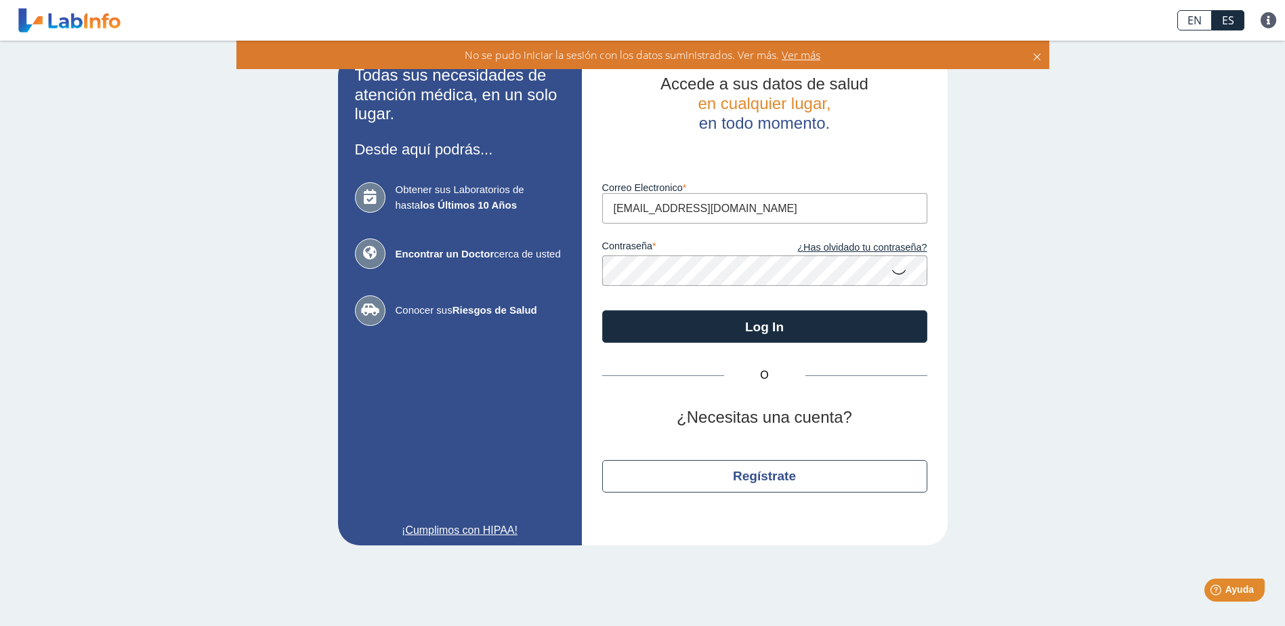  What do you see at coordinates (75, 16) in the screenshot?
I see `span: Ayuda` at bounding box center [75, 16].